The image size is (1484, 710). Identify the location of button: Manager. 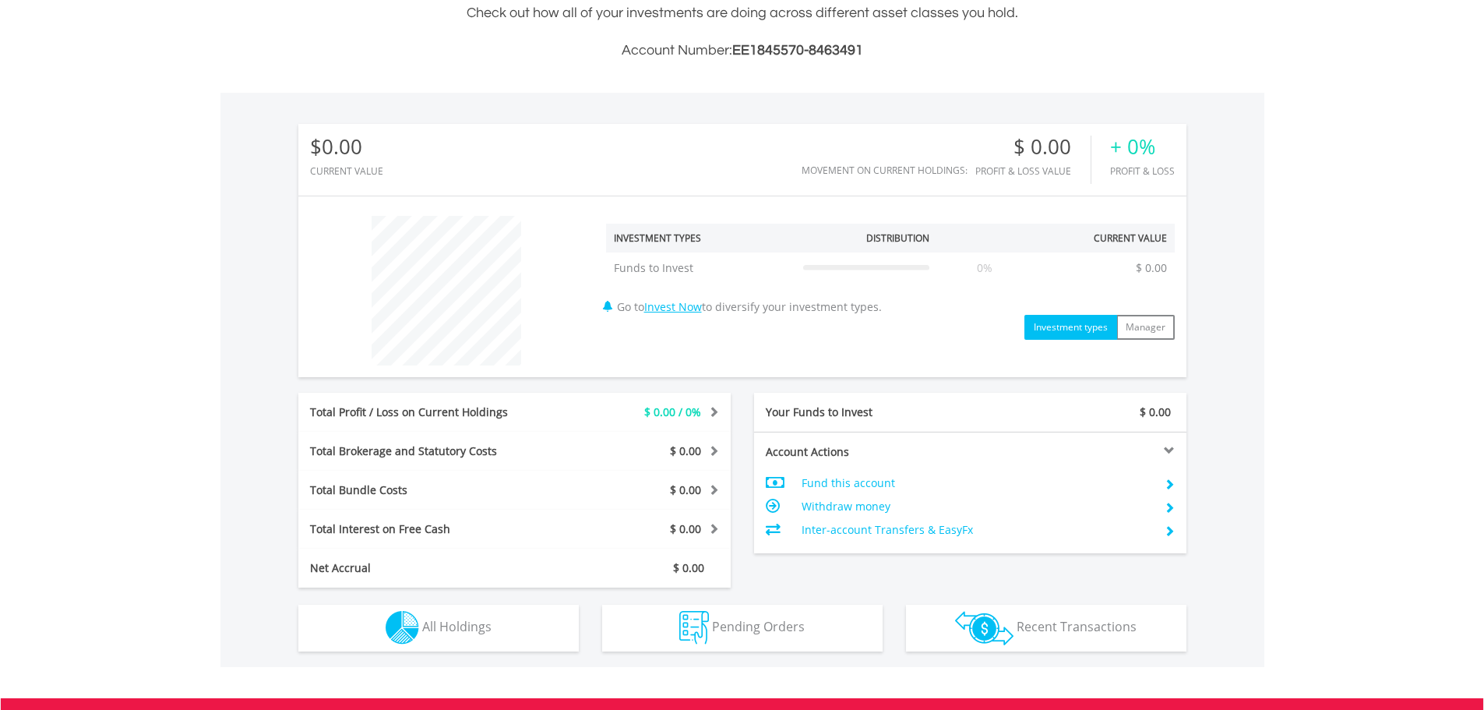
(1145, 327).